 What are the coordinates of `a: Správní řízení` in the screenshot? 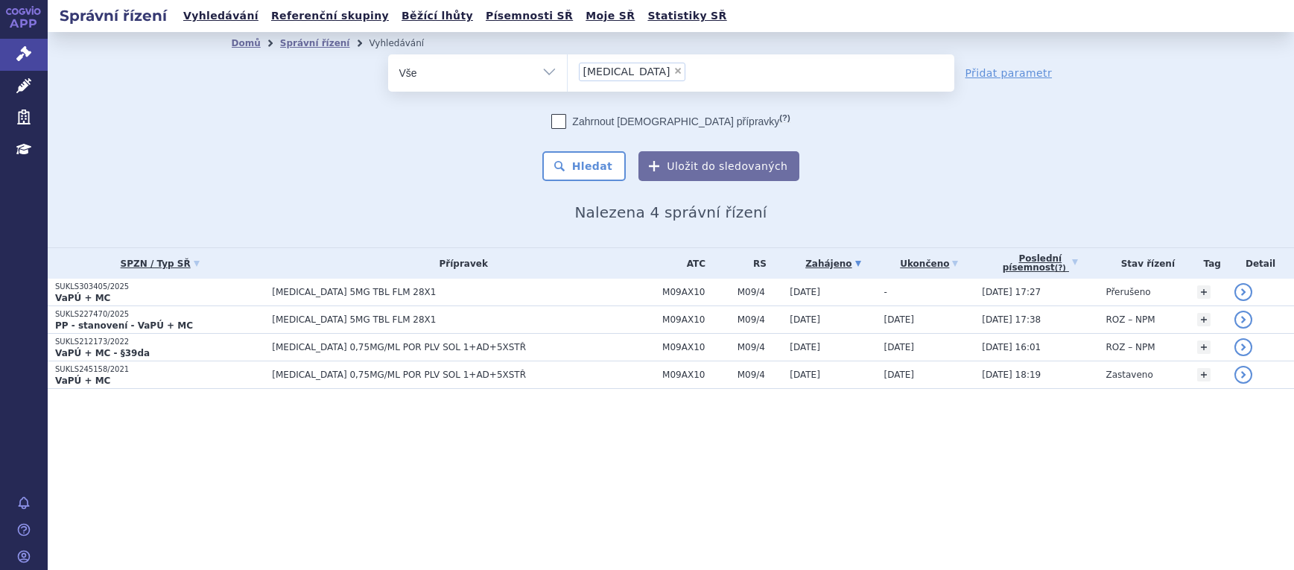 It's located at (315, 43).